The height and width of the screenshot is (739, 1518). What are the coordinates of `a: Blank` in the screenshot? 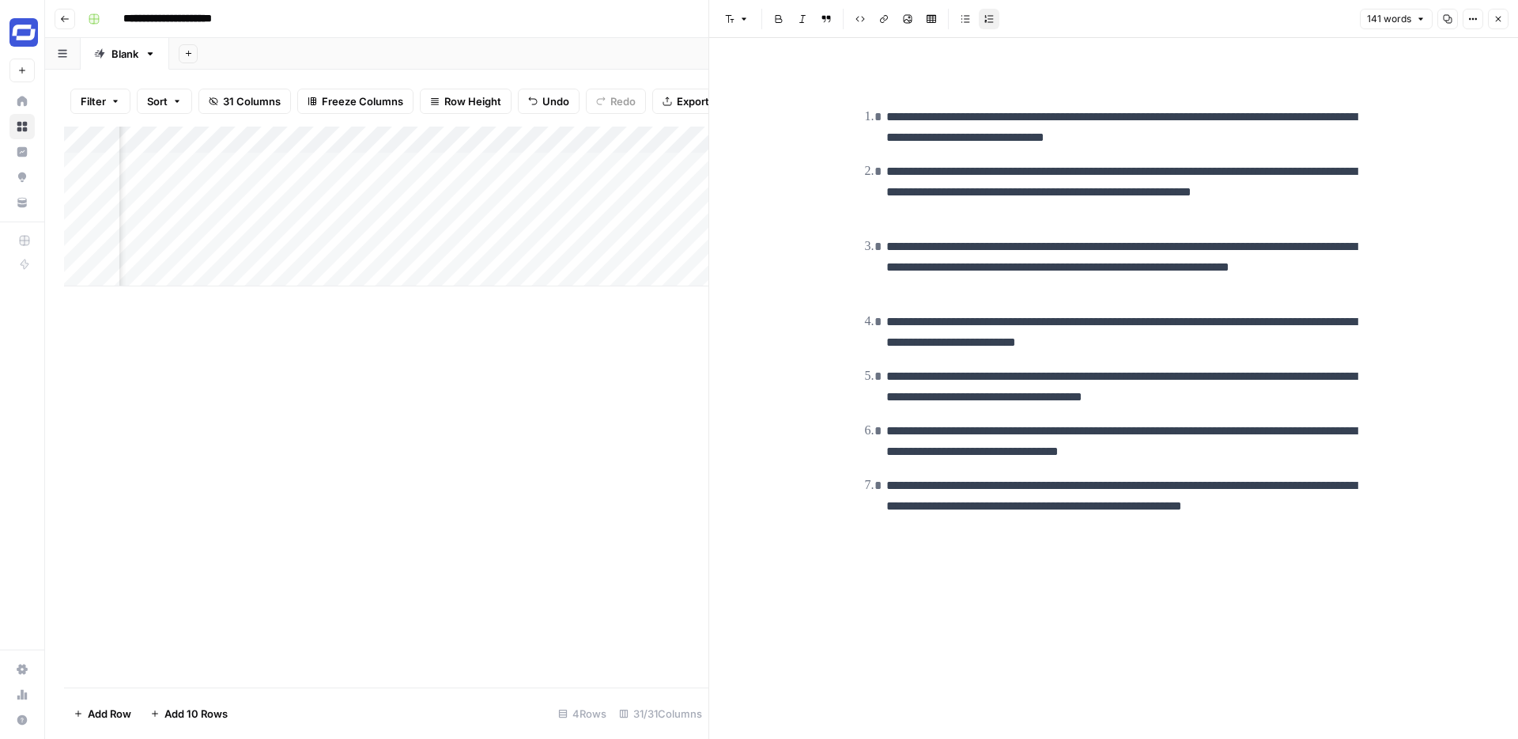 It's located at (125, 54).